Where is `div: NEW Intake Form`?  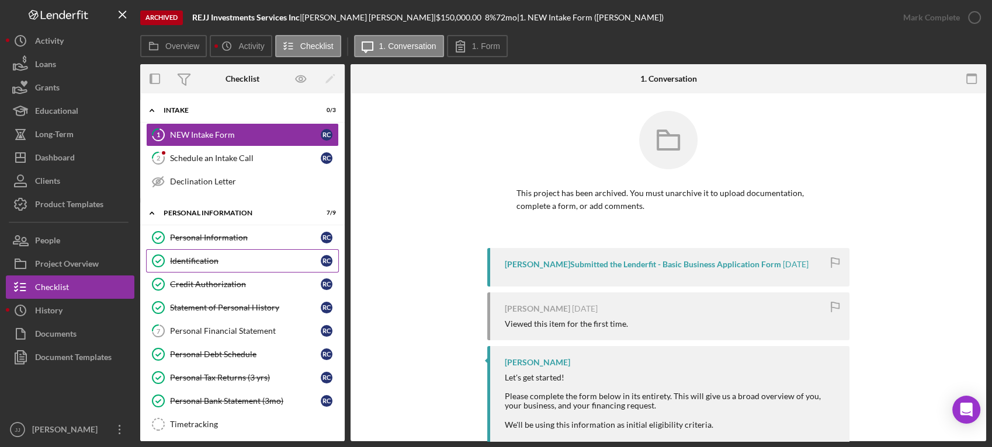
div: NEW Intake Form is located at coordinates (245, 135).